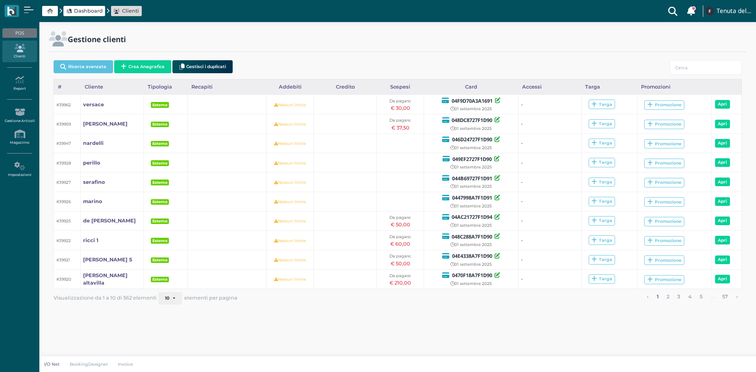  I want to click on div: € 210,00, so click(401, 283).